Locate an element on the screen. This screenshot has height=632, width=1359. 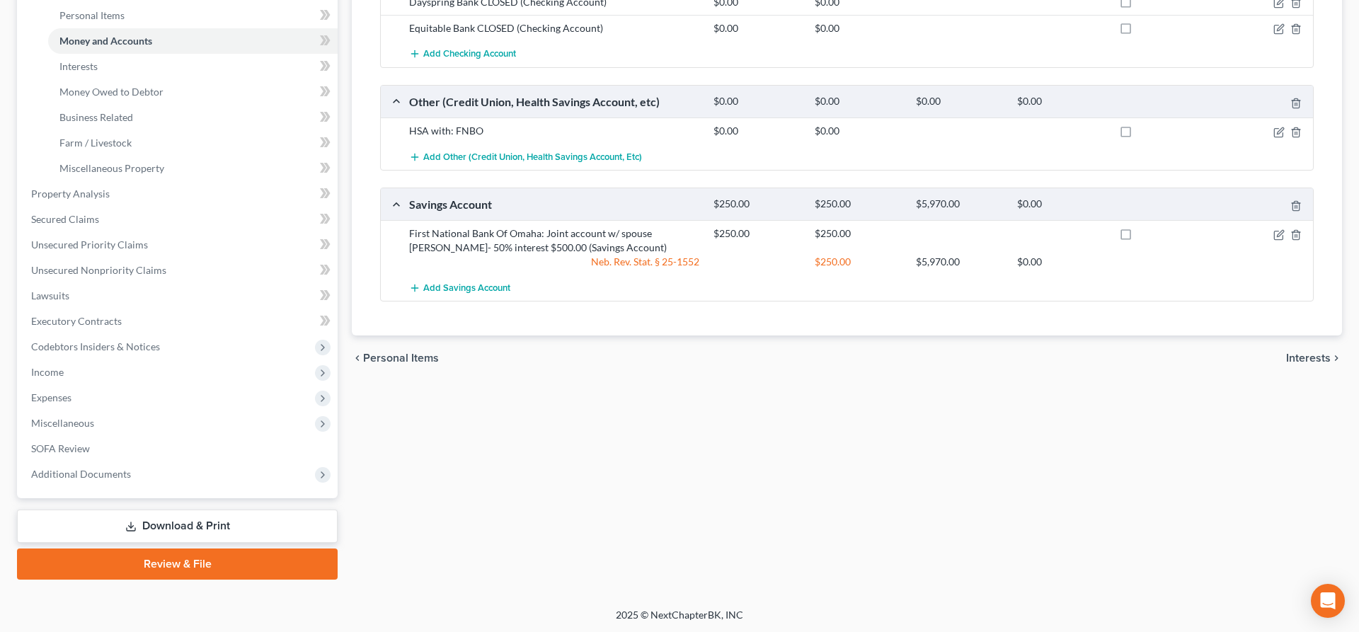
a: Property Analysis is located at coordinates (178, 194).